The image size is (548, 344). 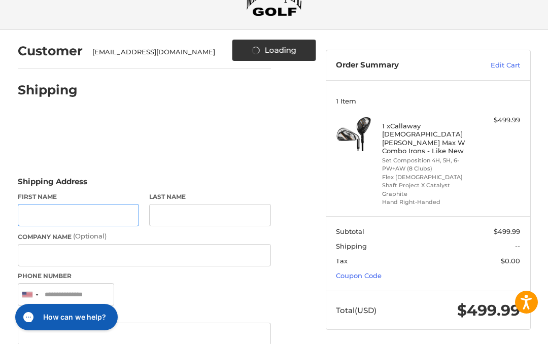 I want to click on li: Shaft Project X Catalyst Graphite, so click(x=427, y=189).